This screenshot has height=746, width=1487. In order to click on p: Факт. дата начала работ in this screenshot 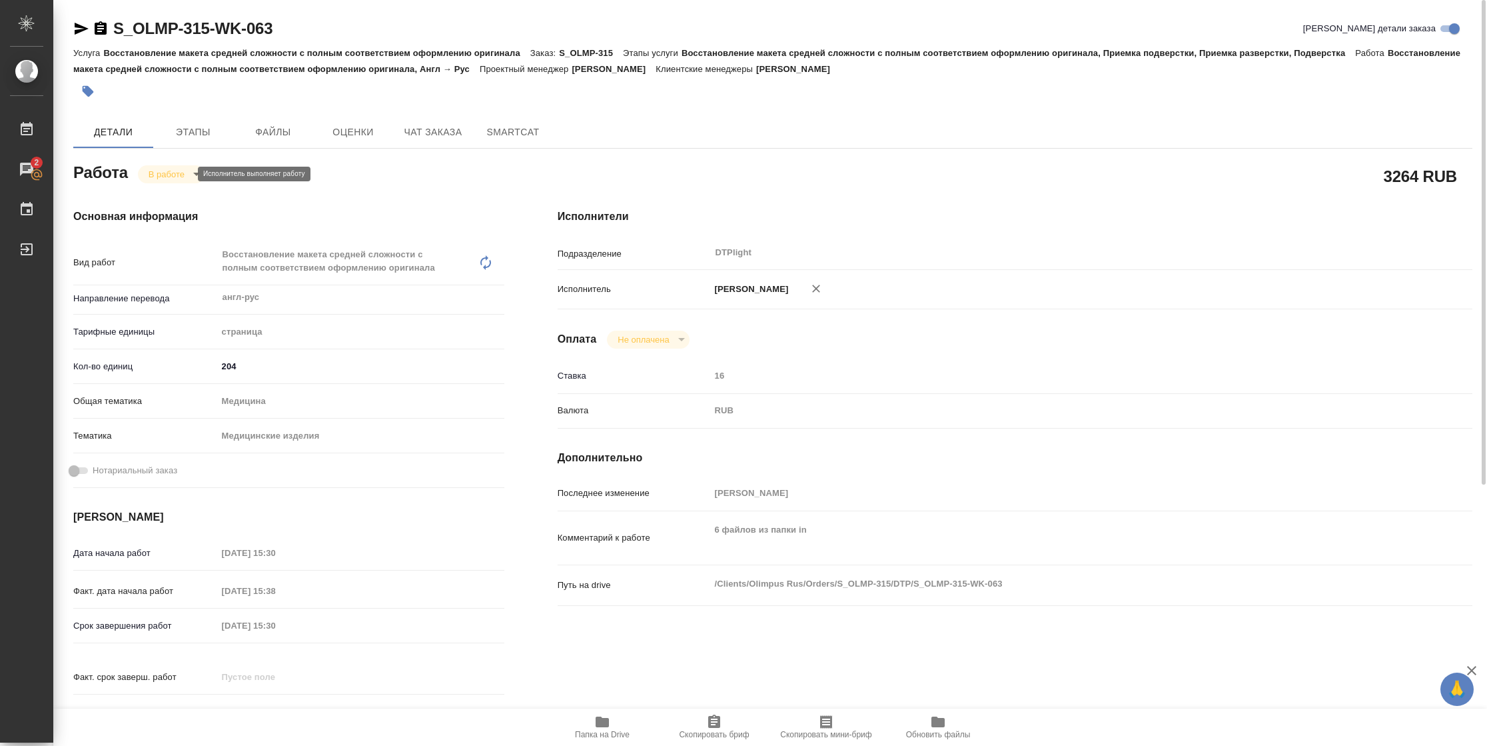, I will do `click(145, 591)`.